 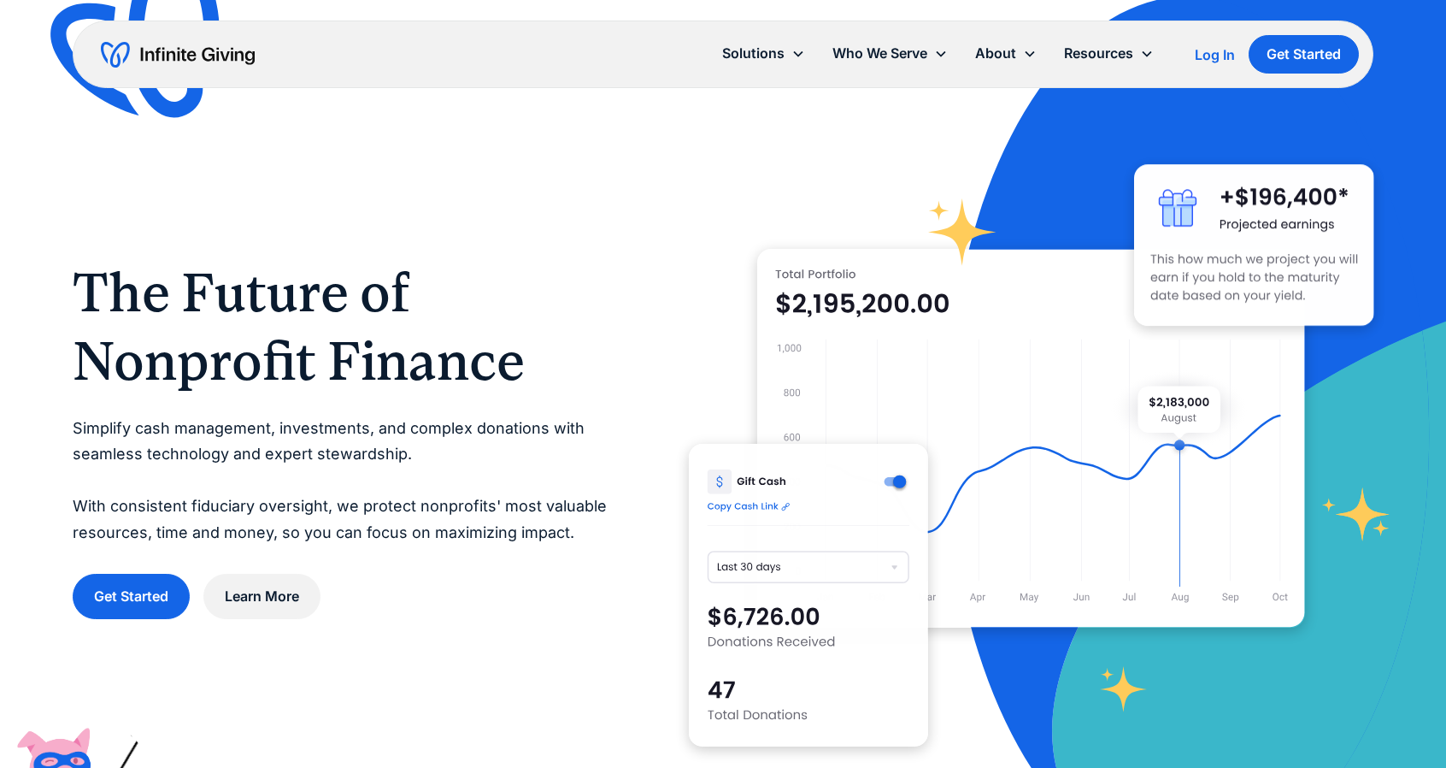 What do you see at coordinates (346, 480) in the screenshot?
I see `p: Simplify cash management, investments, and complex donations with seamless technology and expert ...` at bounding box center [346, 480].